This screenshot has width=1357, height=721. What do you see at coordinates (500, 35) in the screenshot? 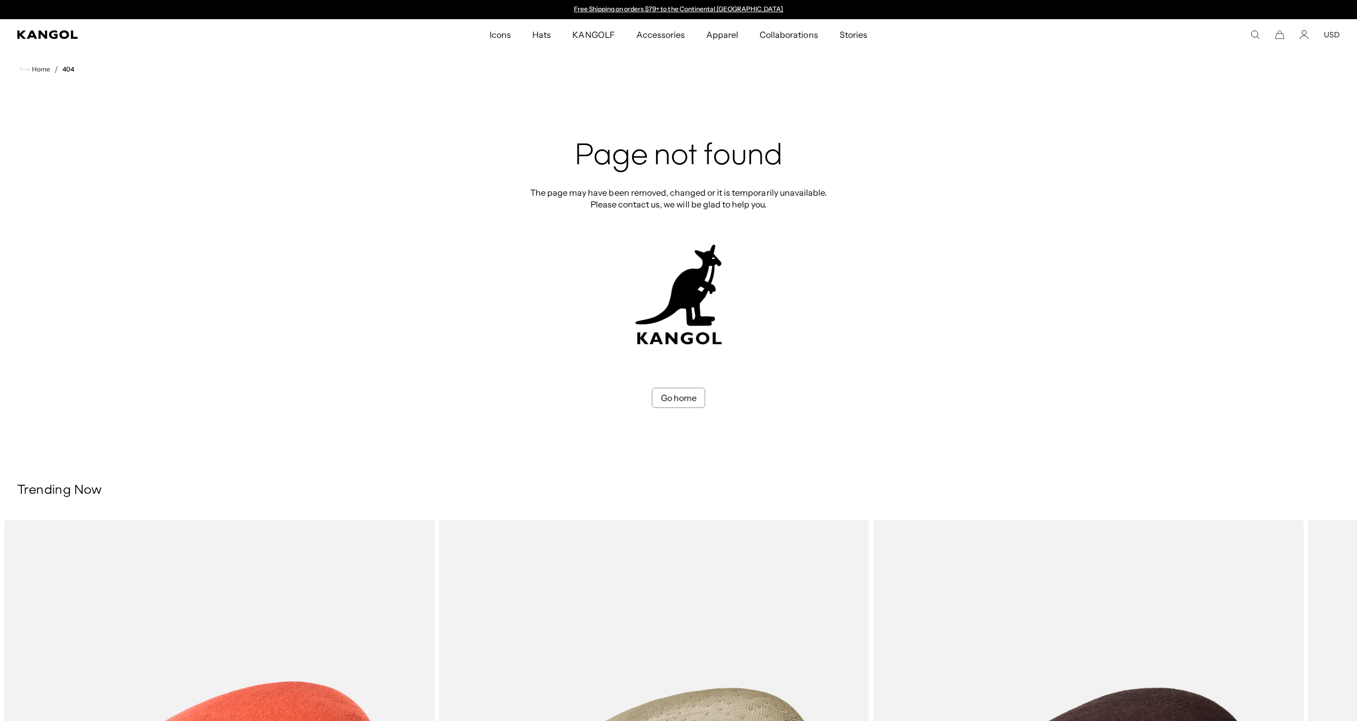
I see `a: Icons` at bounding box center [500, 35].